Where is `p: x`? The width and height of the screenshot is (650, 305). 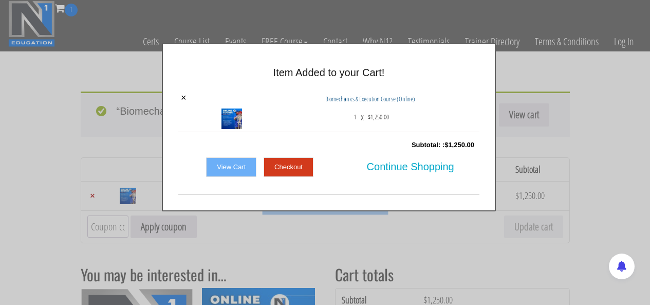 p: x is located at coordinates (363, 117).